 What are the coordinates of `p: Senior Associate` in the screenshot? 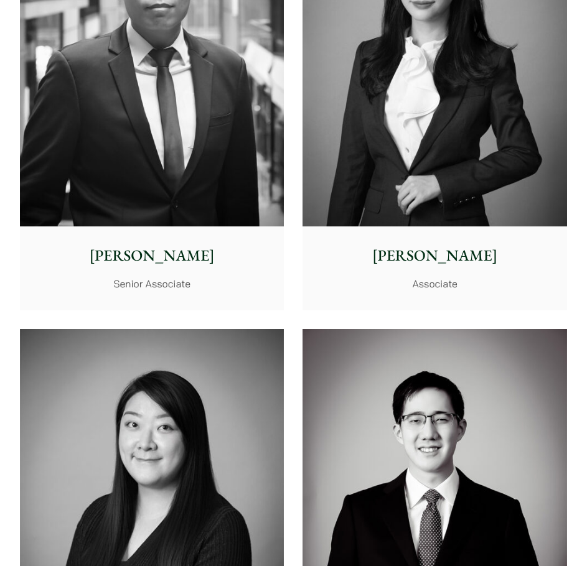 It's located at (152, 284).